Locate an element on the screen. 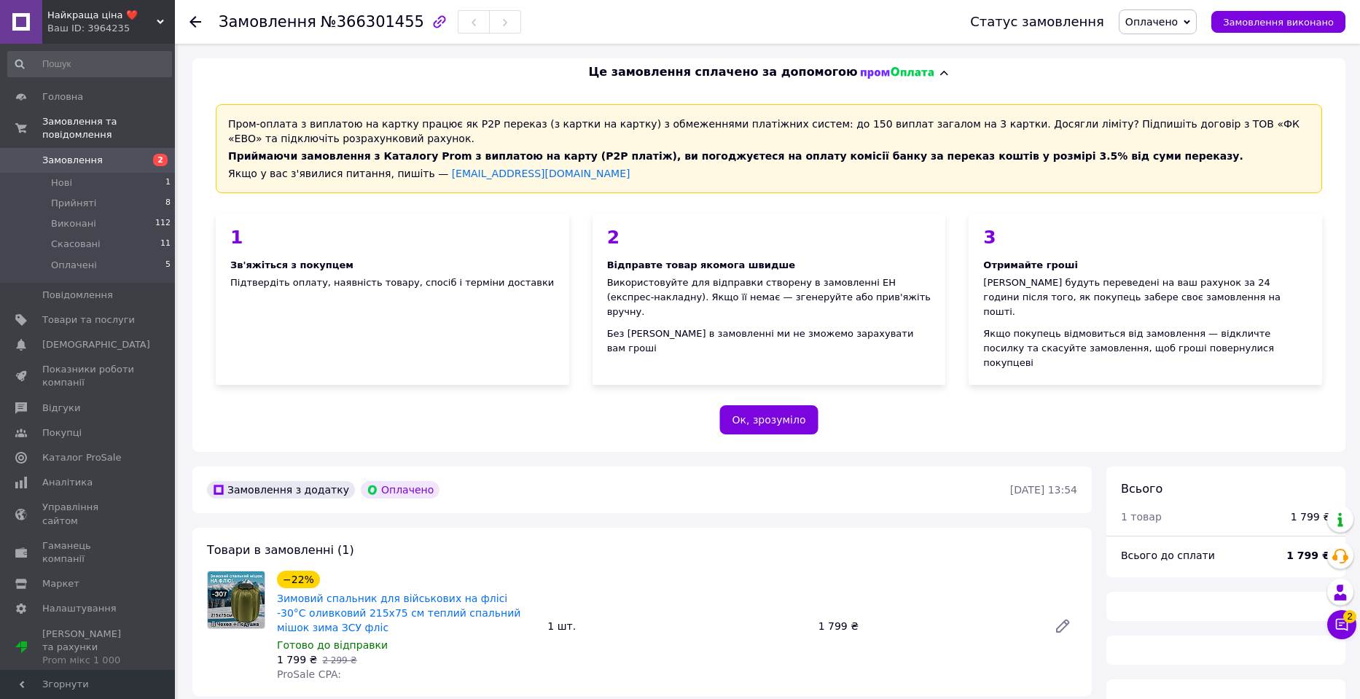 This screenshot has height=699, width=1360. div: 1 is located at coordinates (392, 237).